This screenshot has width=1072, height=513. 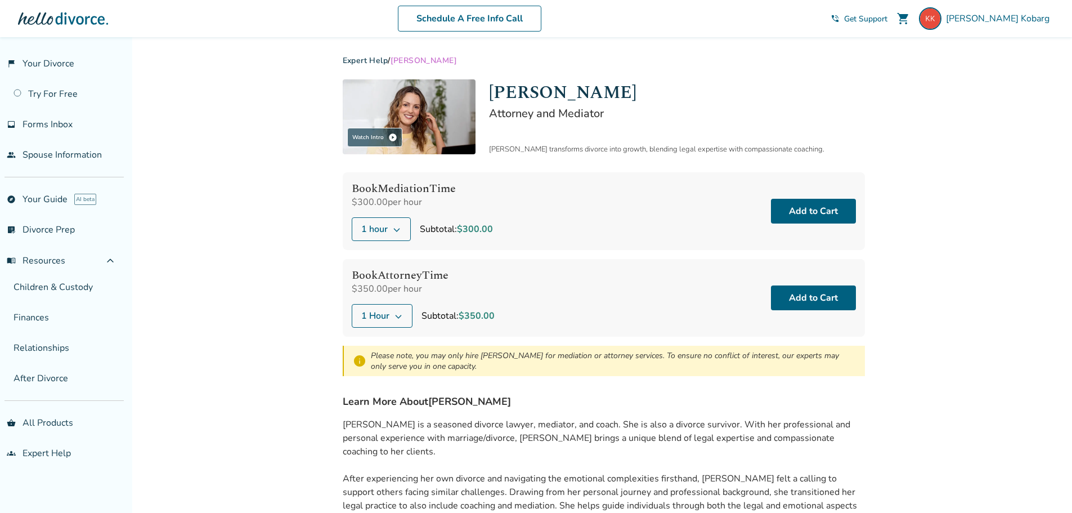 What do you see at coordinates (365, 60) in the screenshot?
I see `a: Expert Help` at bounding box center [365, 60].